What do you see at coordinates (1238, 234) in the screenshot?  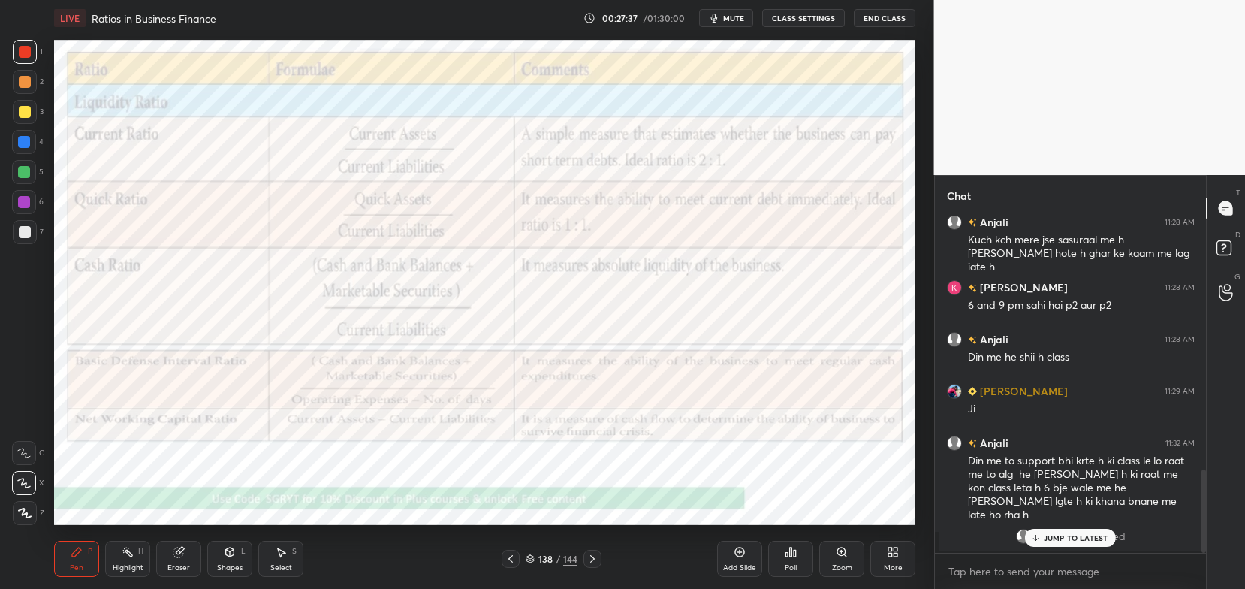 I see `p: D` at bounding box center [1238, 234].